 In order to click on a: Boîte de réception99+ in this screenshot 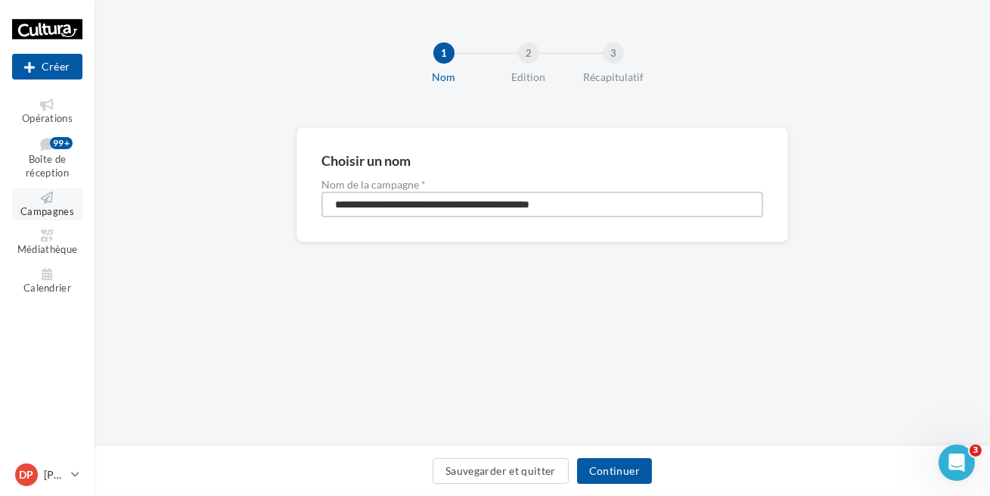, I will do `click(47, 158)`.